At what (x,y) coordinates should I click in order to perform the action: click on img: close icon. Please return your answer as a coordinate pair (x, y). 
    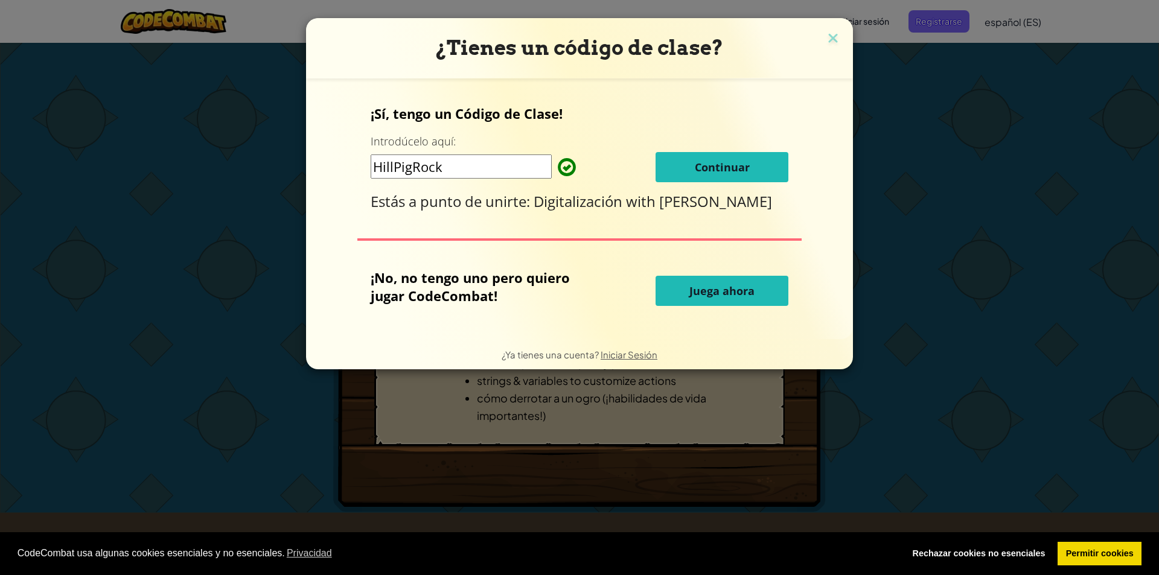
    Looking at the image, I should click on (833, 39).